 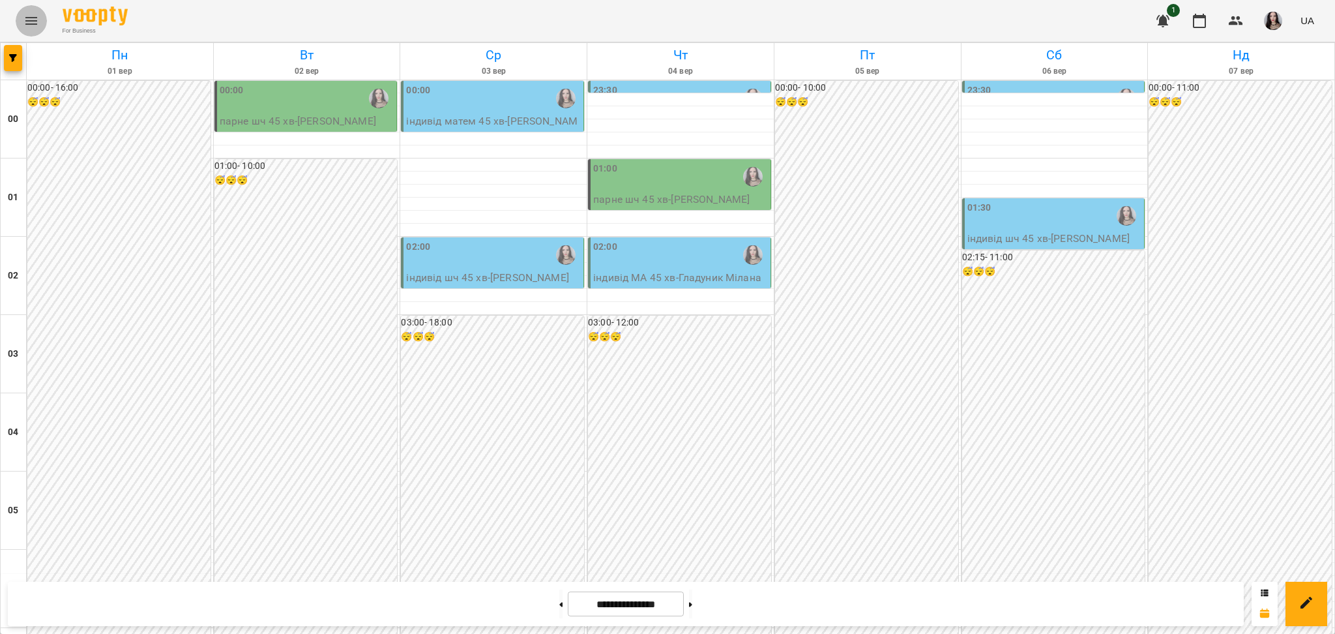 I want to click on h6: Сб, so click(x=1055, y=55).